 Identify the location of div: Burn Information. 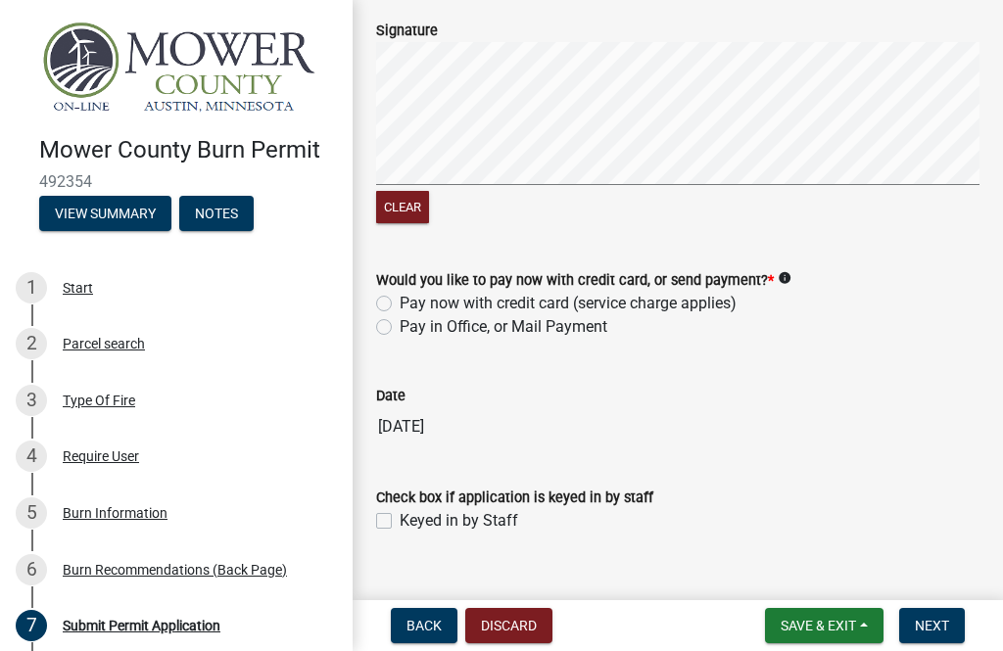
(115, 513).